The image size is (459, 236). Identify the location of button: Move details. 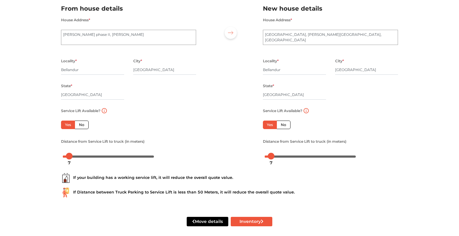
(208, 222).